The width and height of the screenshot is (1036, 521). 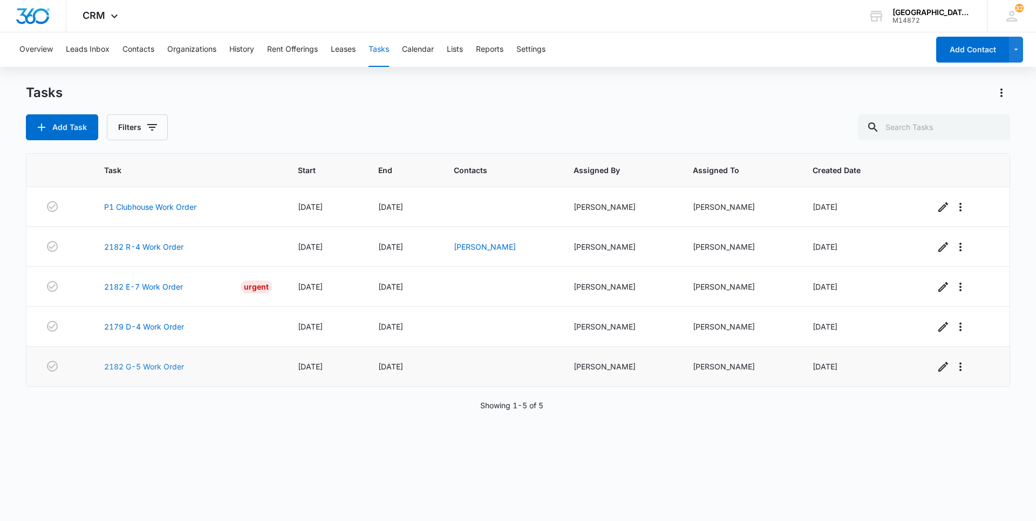 What do you see at coordinates (144, 247) in the screenshot?
I see `a: 2182 R-4 Work Order` at bounding box center [144, 247].